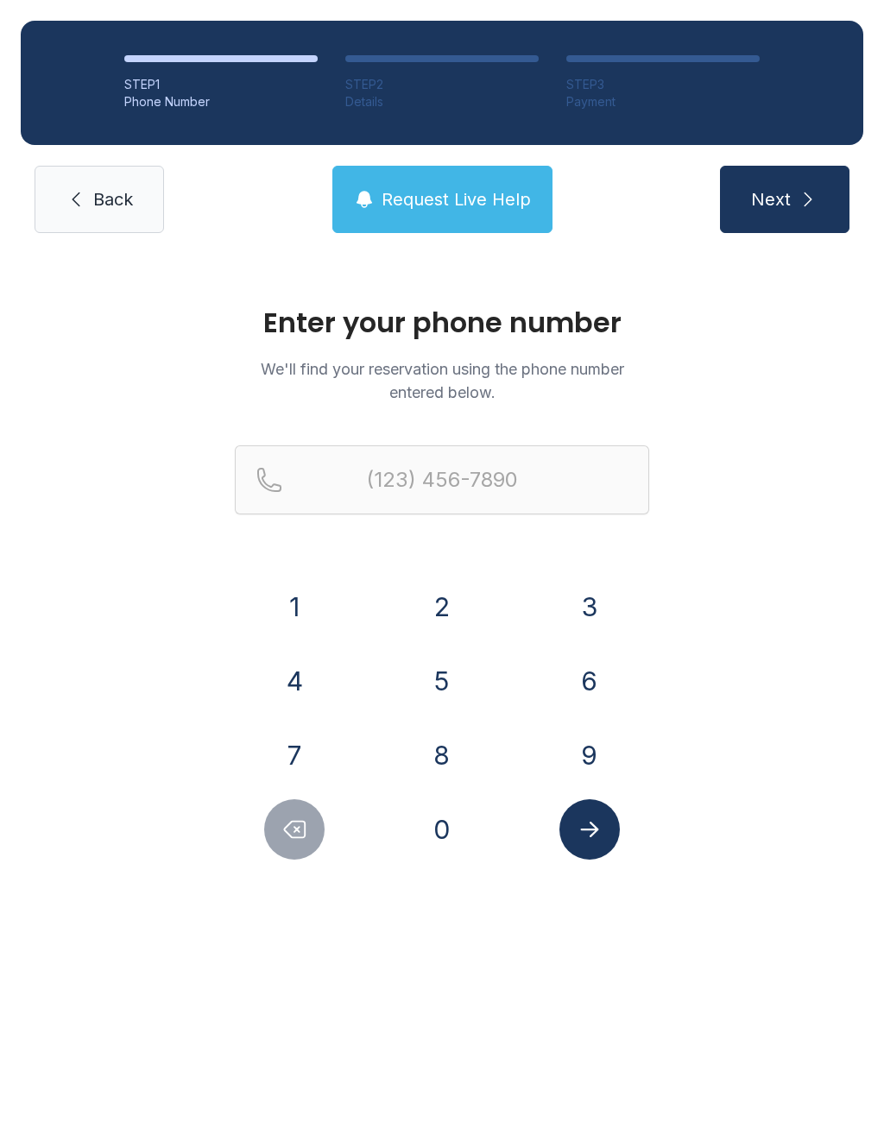 This screenshot has width=884, height=1141. I want to click on p: We'll find your reservation using the phone number entered below., so click(442, 381).